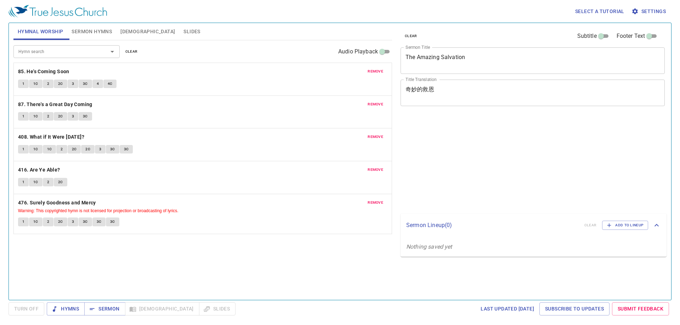  What do you see at coordinates (39, 170) in the screenshot?
I see `b: 416. Are Ye Able?` at bounding box center [39, 170].